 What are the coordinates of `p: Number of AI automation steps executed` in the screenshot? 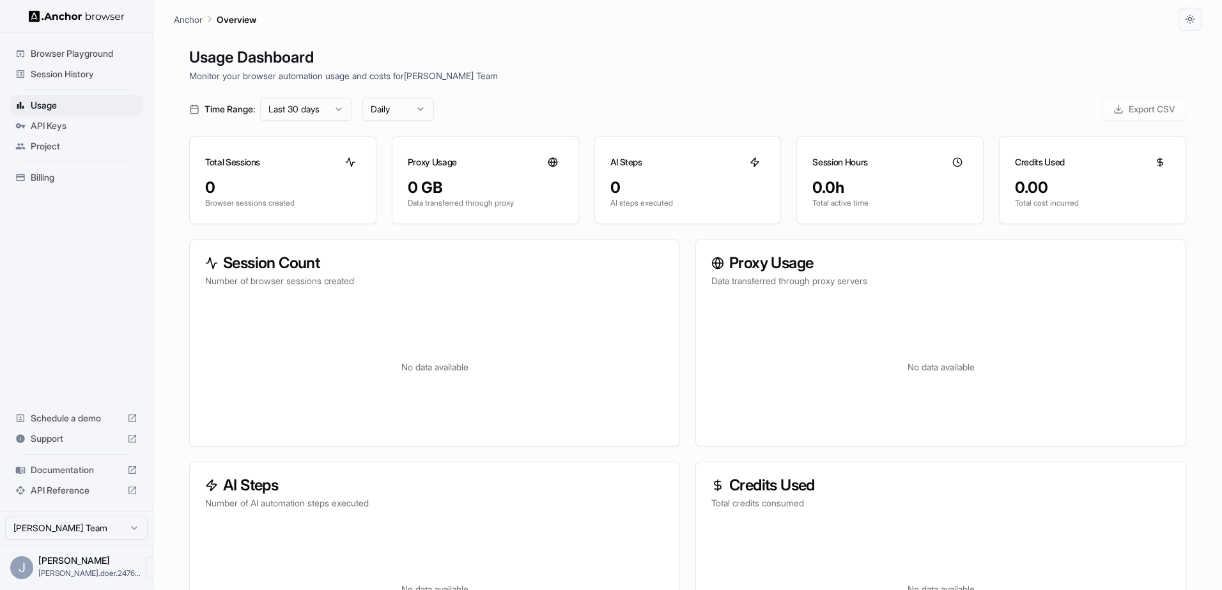 It's located at (435, 504).